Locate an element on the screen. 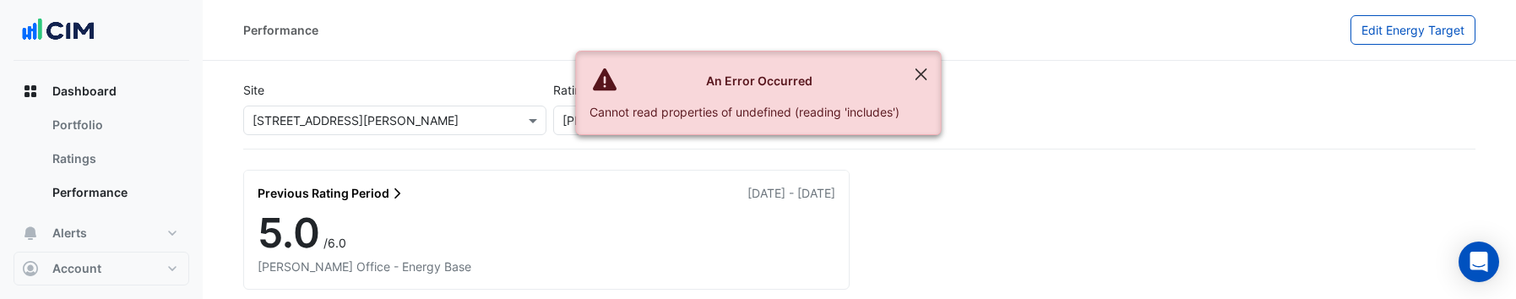  button: Dashboard is located at coordinates (101, 91).